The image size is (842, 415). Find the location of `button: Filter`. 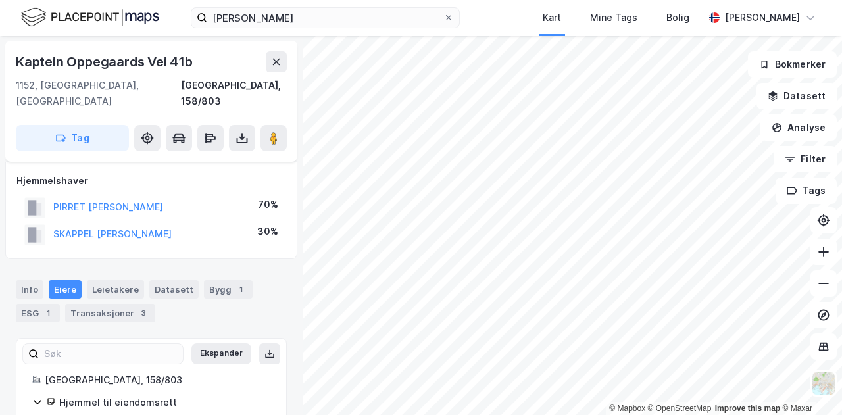

button: Filter is located at coordinates (806, 159).